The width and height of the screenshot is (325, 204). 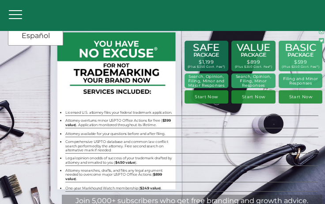 What do you see at coordinates (120, 146) in the screenshot?
I see `li: Comprehensive USPTO database and common law conflict search performed by the attorney. Free secon...` at bounding box center [120, 146].